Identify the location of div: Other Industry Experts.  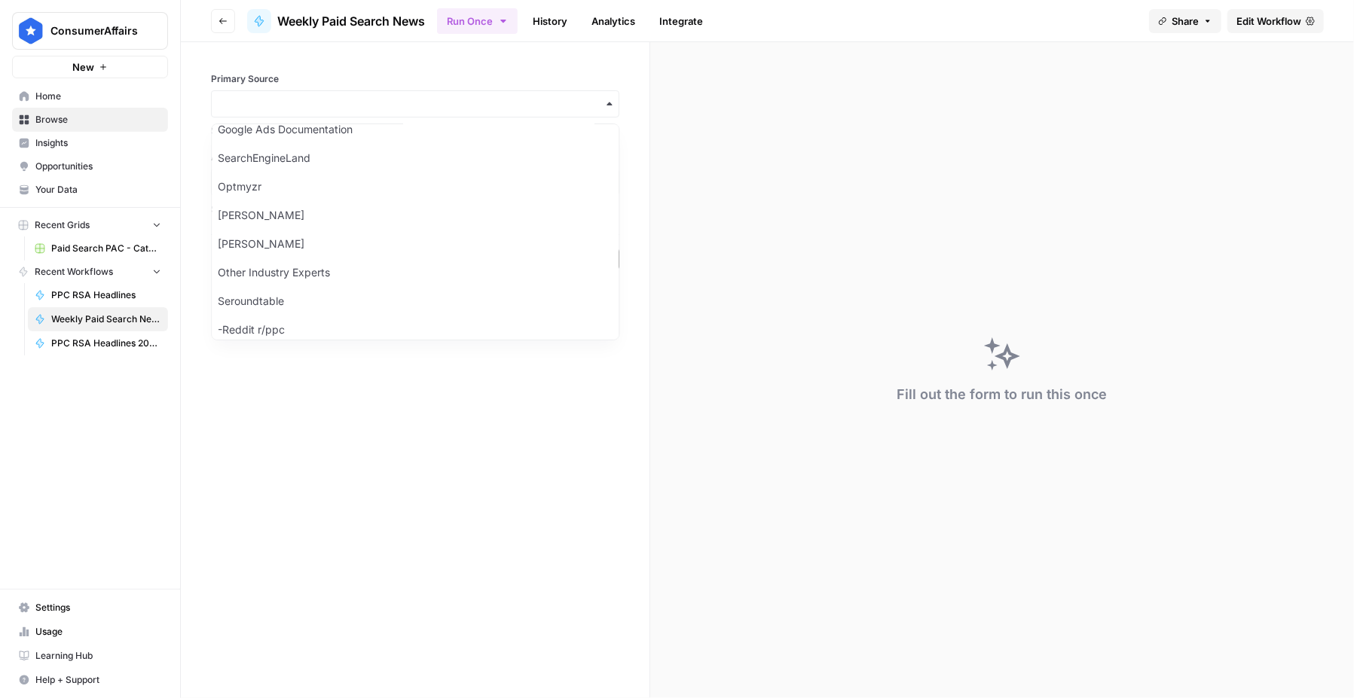
(415, 273).